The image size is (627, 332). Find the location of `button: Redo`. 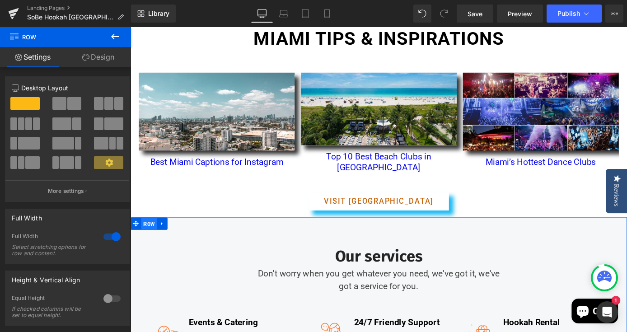

button: Redo is located at coordinates (444, 14).